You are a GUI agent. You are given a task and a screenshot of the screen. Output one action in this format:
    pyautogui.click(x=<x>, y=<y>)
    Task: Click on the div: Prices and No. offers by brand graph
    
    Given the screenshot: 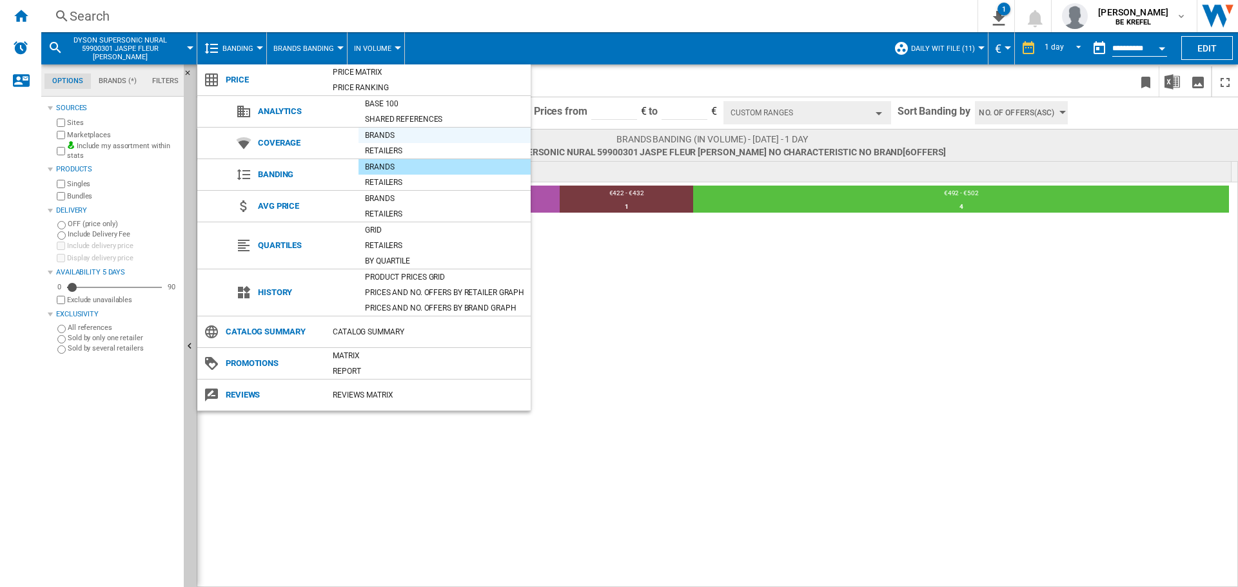 What is the action you would take?
    pyautogui.click(x=444, y=308)
    